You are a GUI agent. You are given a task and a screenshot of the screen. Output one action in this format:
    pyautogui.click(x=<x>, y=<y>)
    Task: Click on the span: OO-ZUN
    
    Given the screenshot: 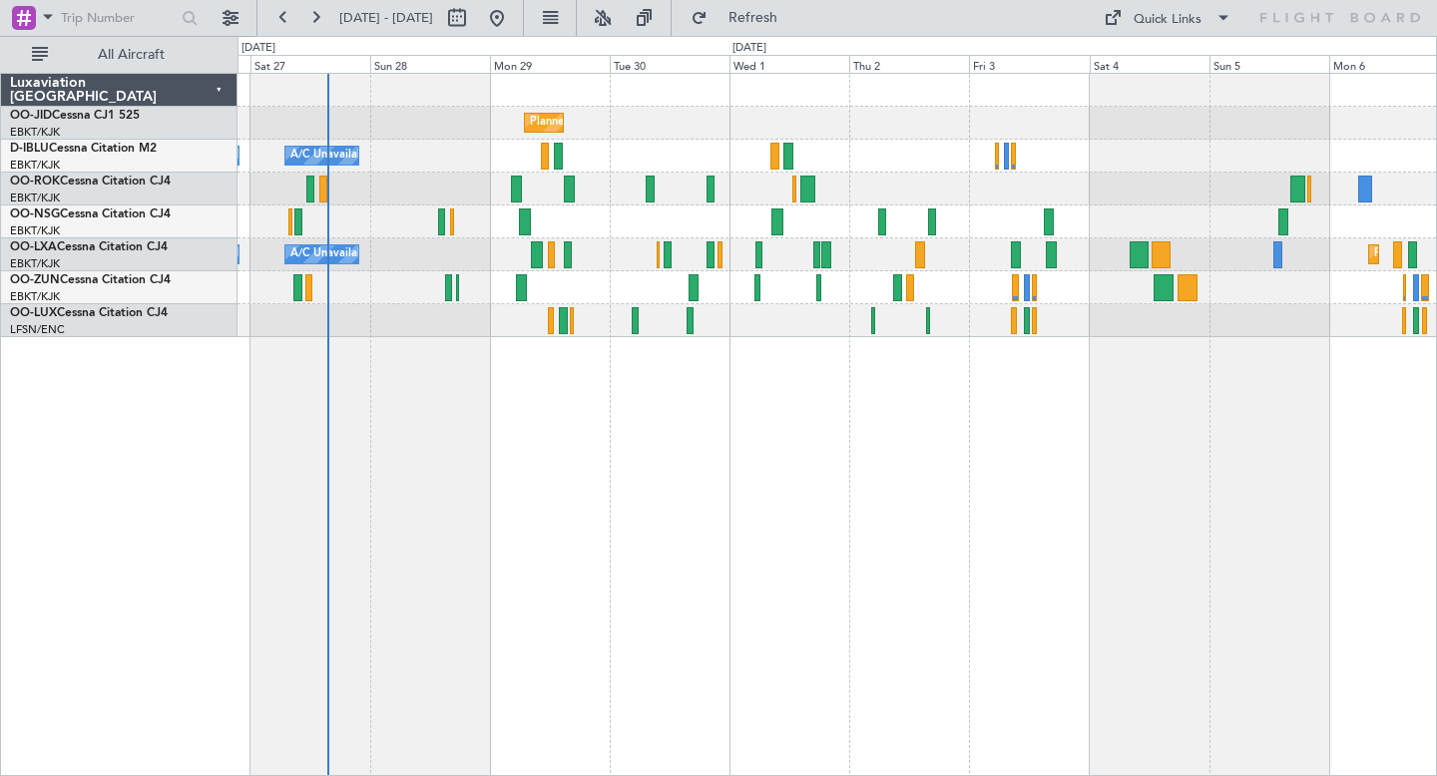 What is the action you would take?
    pyautogui.click(x=35, y=280)
    